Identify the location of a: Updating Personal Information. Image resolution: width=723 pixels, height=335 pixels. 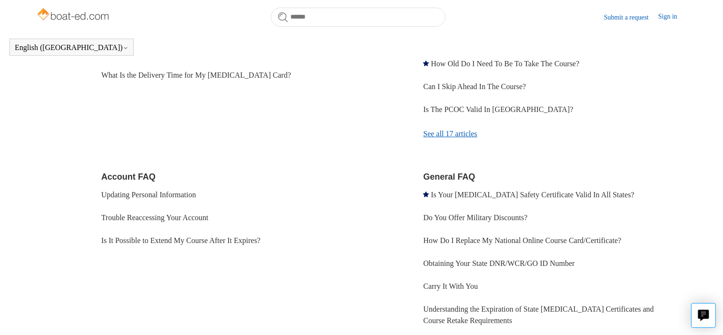
(148, 194).